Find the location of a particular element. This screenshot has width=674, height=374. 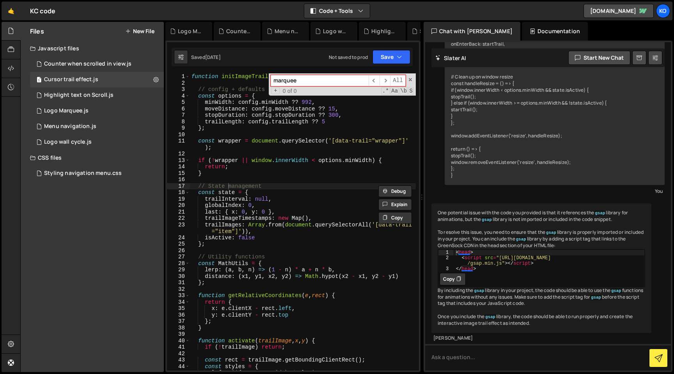

div: You is located at coordinates (555, 191).